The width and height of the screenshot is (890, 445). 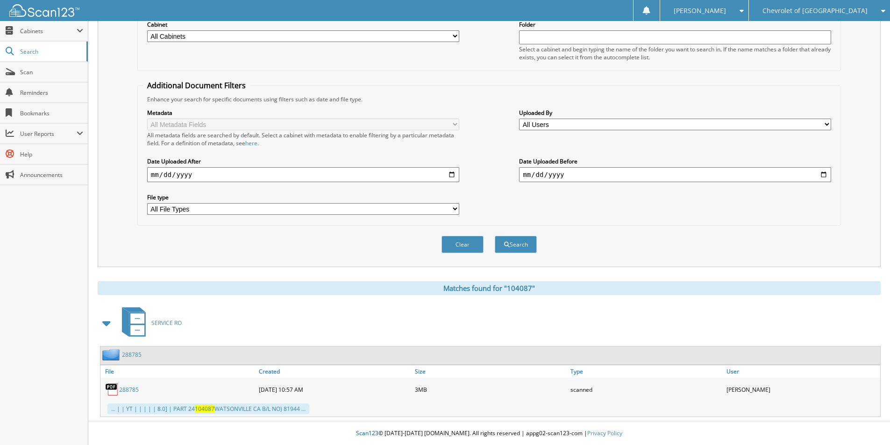 I want to click on a: Size, so click(x=491, y=372).